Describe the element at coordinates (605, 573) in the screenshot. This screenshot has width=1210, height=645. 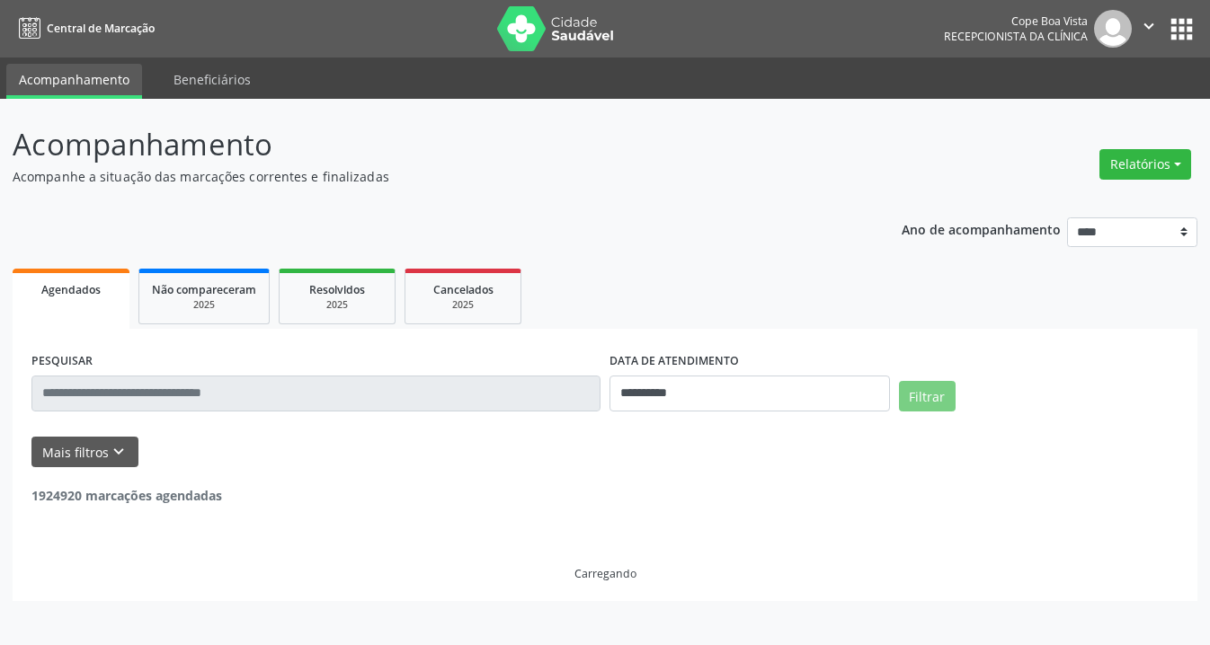
I see `div: Carregando` at that location.